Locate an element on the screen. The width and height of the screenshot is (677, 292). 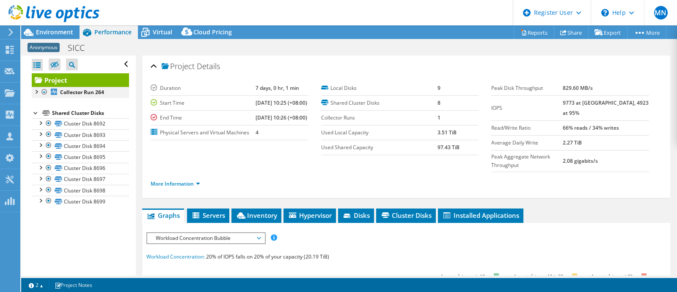
label: Used Shared Capacity is located at coordinates (380, 147).